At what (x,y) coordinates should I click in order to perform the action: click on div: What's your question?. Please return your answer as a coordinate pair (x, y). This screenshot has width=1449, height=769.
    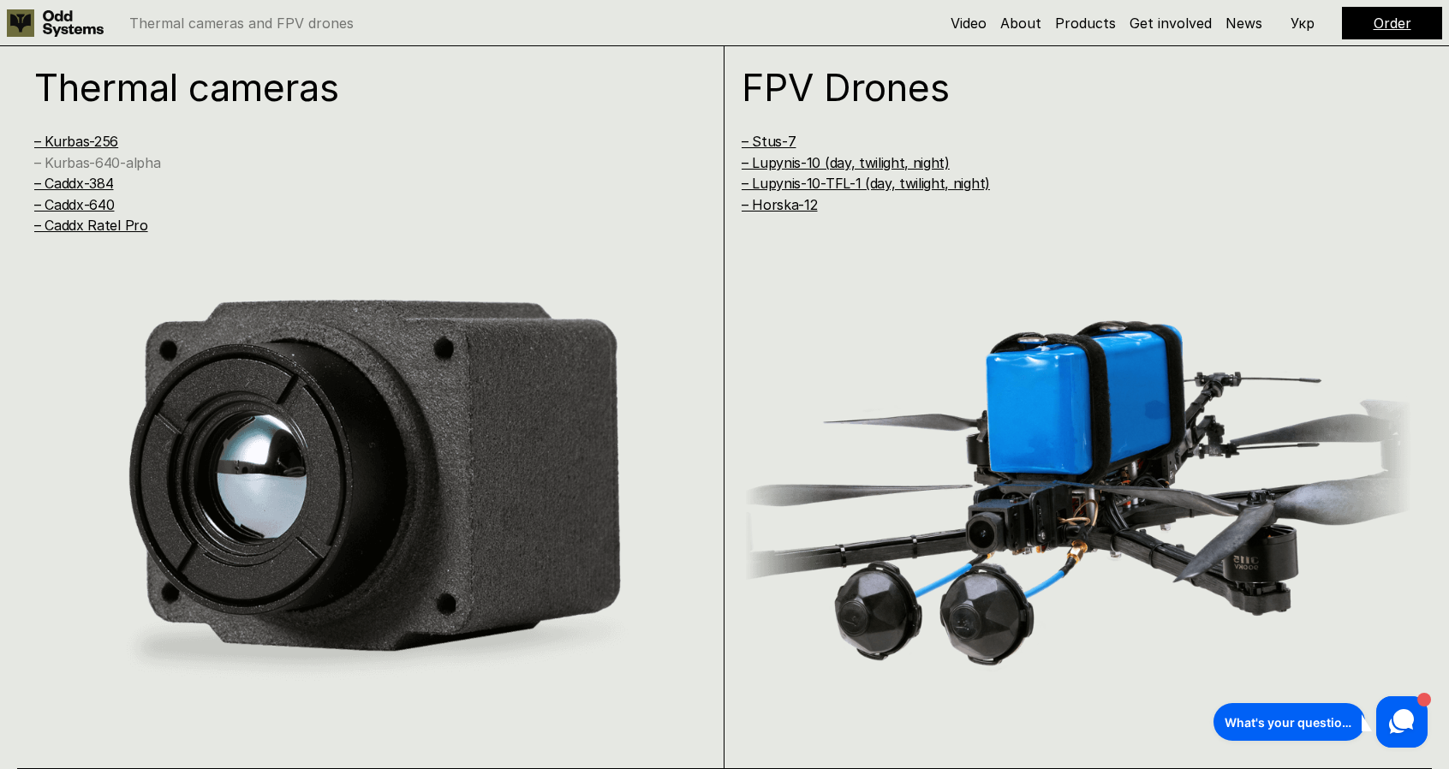
    Looking at the image, I should click on (80, 30).